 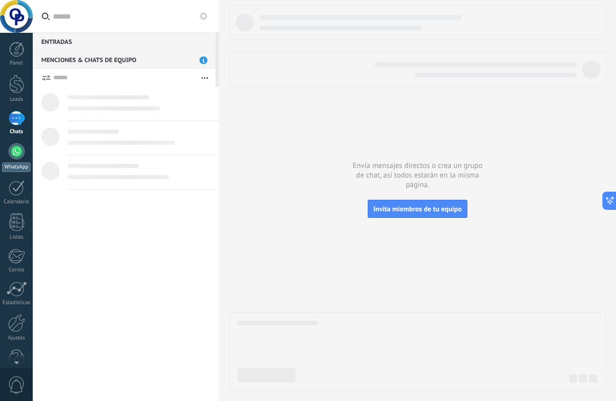 What do you see at coordinates (17, 302) in the screenshot?
I see `div: Estadísticas` at bounding box center [17, 302].